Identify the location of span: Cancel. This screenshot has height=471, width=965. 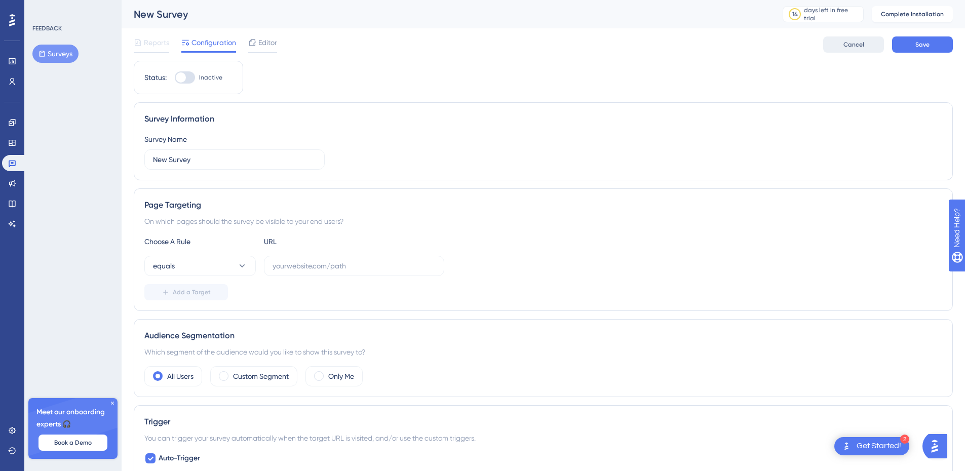
(854, 45).